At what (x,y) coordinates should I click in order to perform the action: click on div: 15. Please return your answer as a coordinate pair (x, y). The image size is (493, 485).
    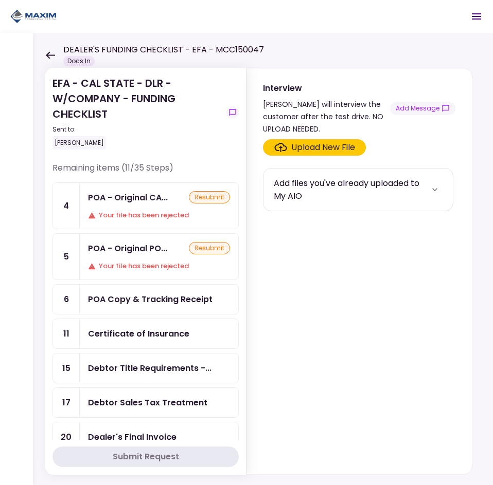
    Looking at the image, I should click on (66, 368).